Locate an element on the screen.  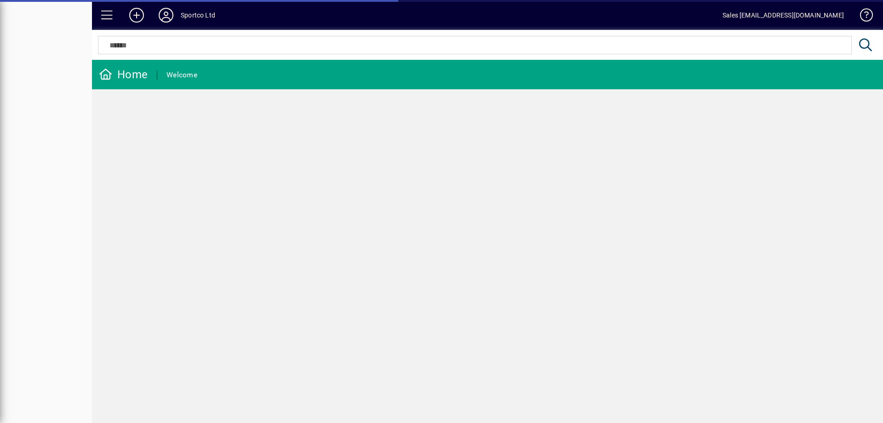
div: Sportco Ltd is located at coordinates (198, 15).